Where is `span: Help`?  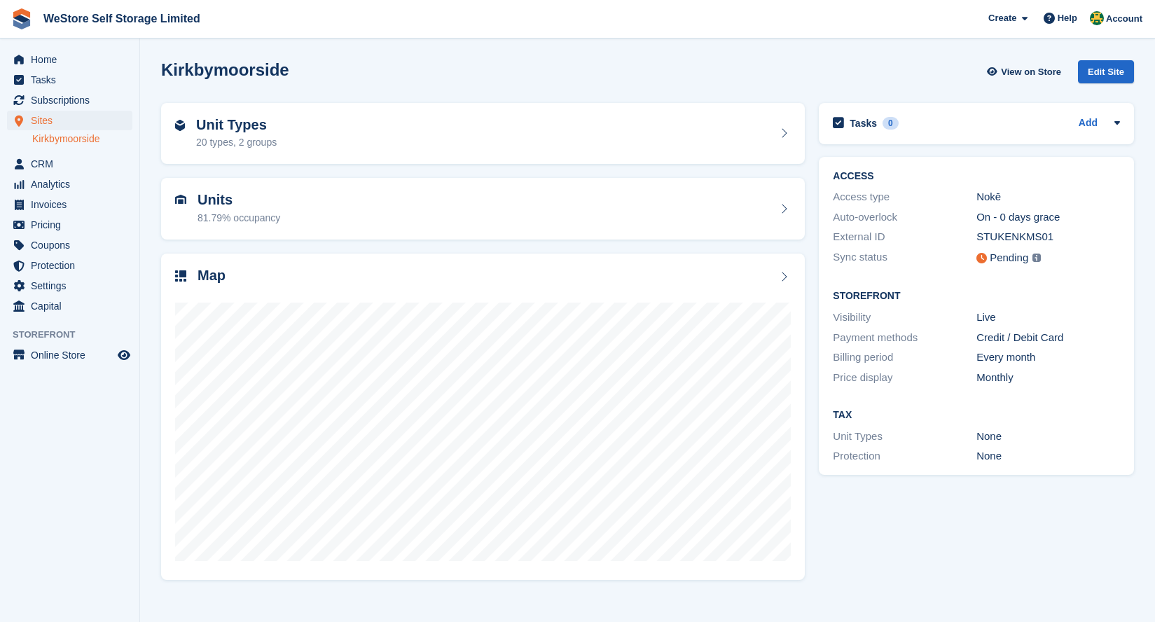
span: Help is located at coordinates (1067, 18).